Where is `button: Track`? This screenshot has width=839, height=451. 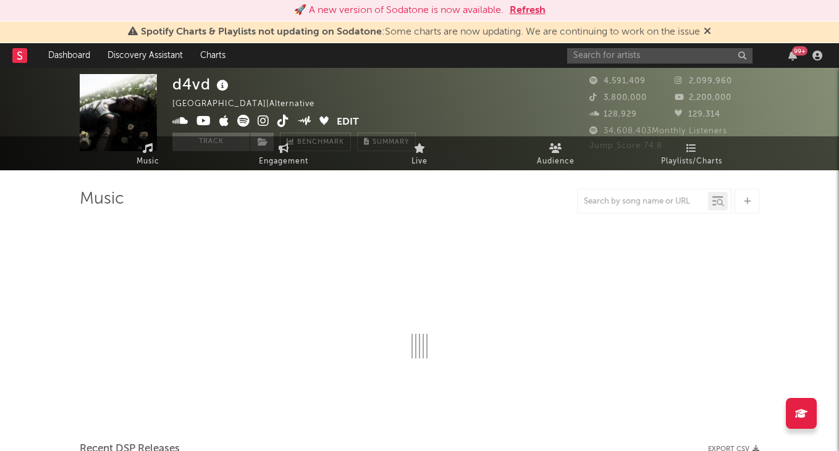
button: Track is located at coordinates (211, 142).